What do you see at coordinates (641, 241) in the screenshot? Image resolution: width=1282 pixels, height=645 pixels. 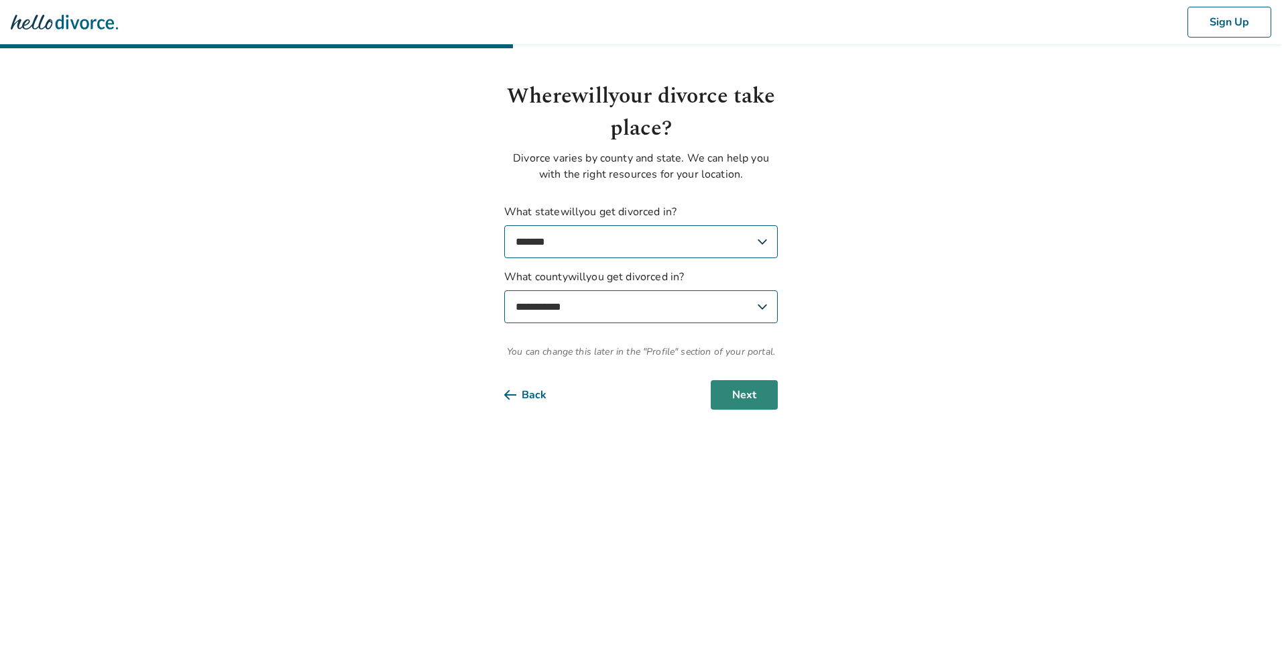 I see `select: What statewillyou get divorced in?` at bounding box center [641, 241].